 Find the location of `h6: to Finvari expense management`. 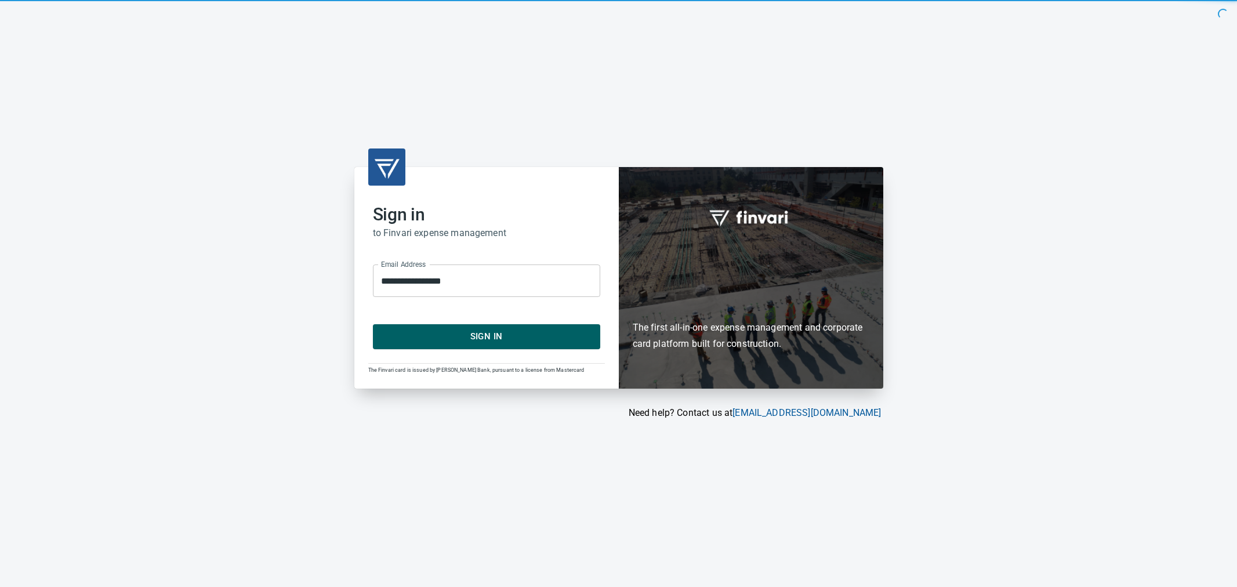

h6: to Finvari expense management is located at coordinates (486, 233).